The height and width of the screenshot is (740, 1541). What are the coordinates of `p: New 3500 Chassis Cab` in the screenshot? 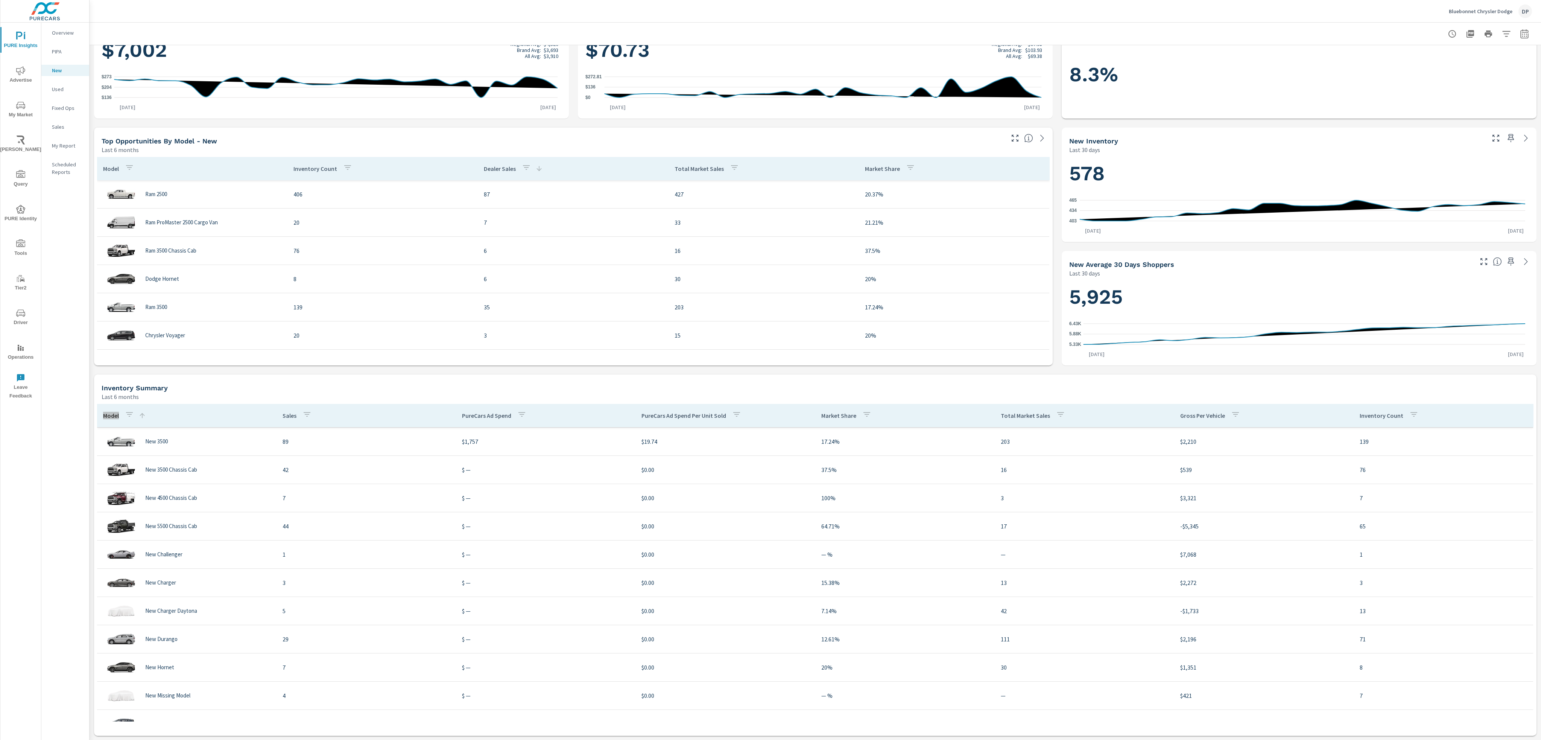 It's located at (171, 470).